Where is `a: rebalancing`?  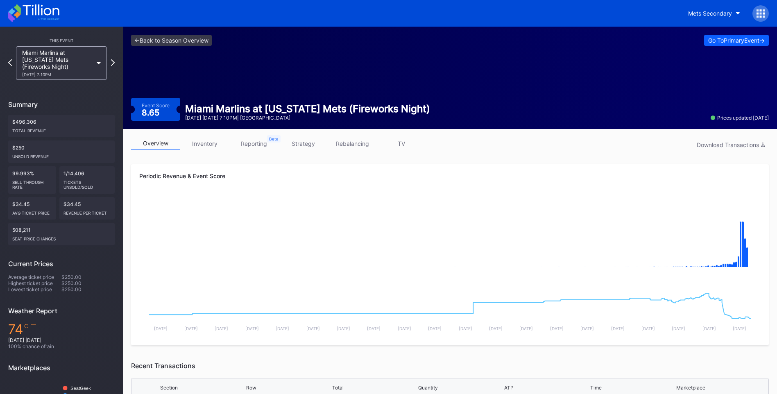
a: rebalancing is located at coordinates (352, 143).